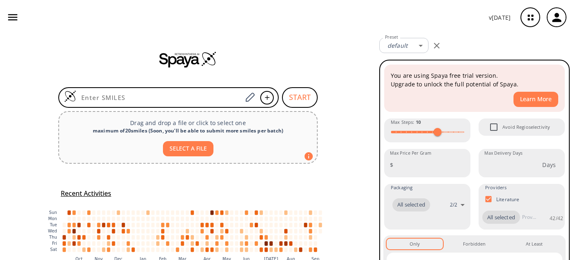 This screenshot has height=260, width=573. What do you see at coordinates (496, 187) in the screenshot?
I see `span: Providers` at bounding box center [496, 187].